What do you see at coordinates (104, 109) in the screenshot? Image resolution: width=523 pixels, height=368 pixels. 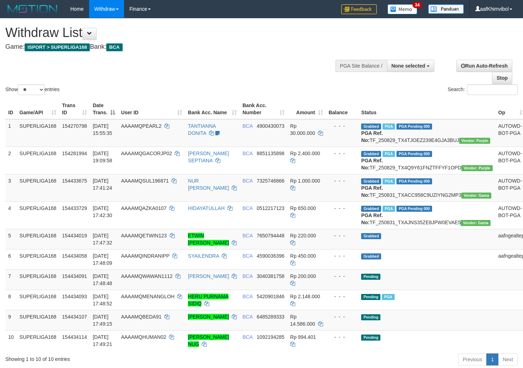 I see `th: Date Trans.: activate to sort column descending` at bounding box center [104, 109].